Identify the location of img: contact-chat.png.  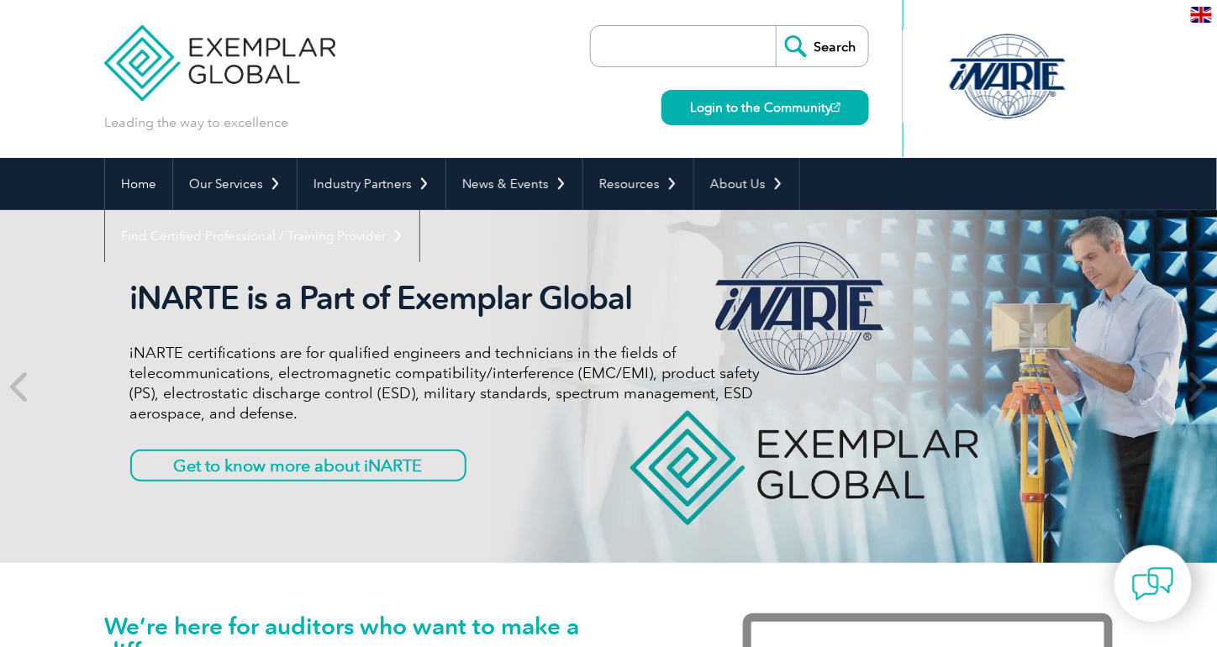
(1153, 584).